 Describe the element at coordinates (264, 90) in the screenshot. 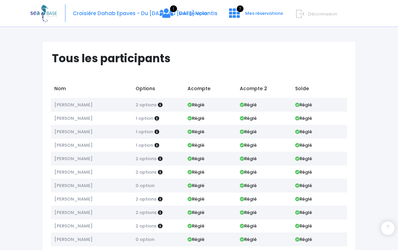

I see `td: Acompte 2` at that location.